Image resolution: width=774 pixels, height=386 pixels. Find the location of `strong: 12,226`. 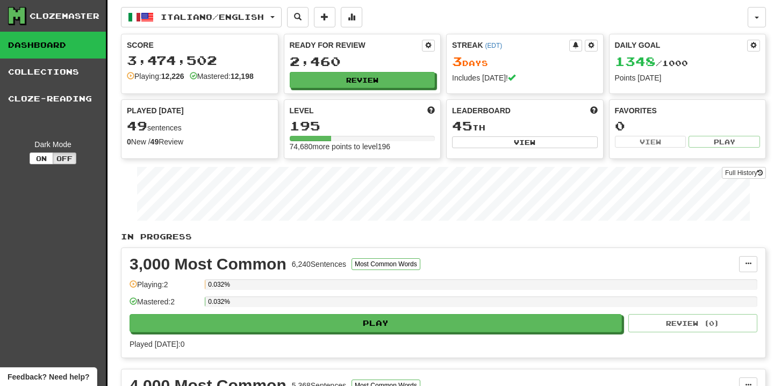

strong: 12,226 is located at coordinates (172, 76).